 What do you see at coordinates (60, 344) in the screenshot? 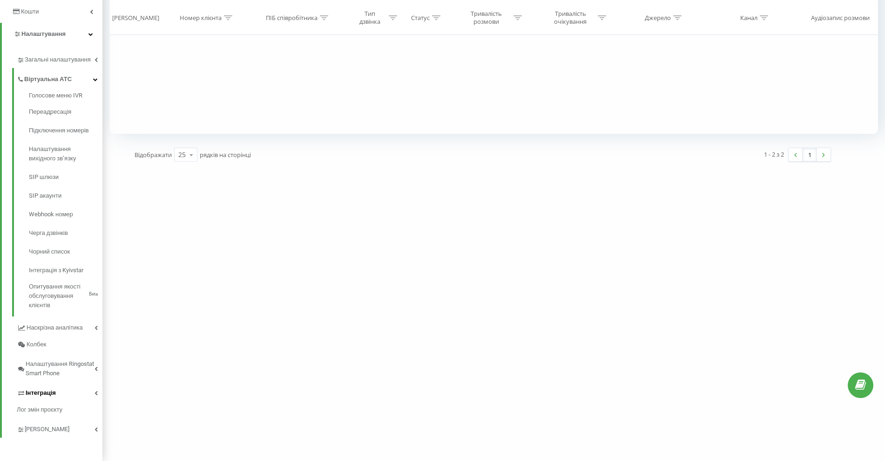
I see `a: Колбек` at bounding box center [60, 344].